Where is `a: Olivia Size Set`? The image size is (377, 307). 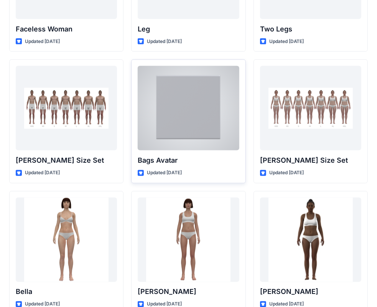 a: Olivia Size Set is located at coordinates (311, 108).